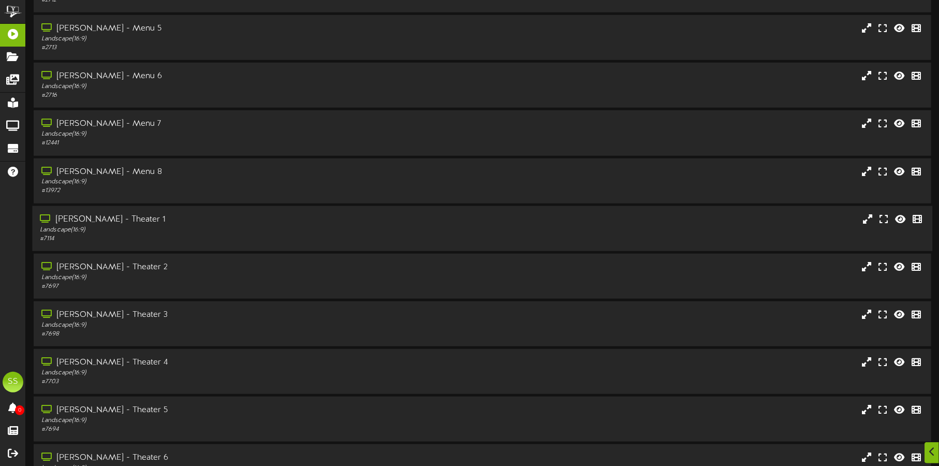 The image size is (939, 466). What do you see at coordinates (220, 381) in the screenshot?
I see `div: # 7703` at bounding box center [220, 381].